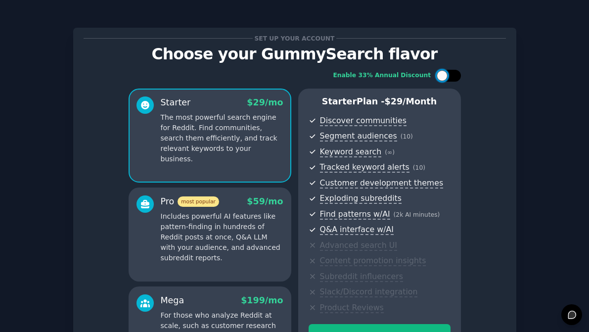  Describe the element at coordinates (294, 38) in the screenshot. I see `span: Set up your account` at that location.